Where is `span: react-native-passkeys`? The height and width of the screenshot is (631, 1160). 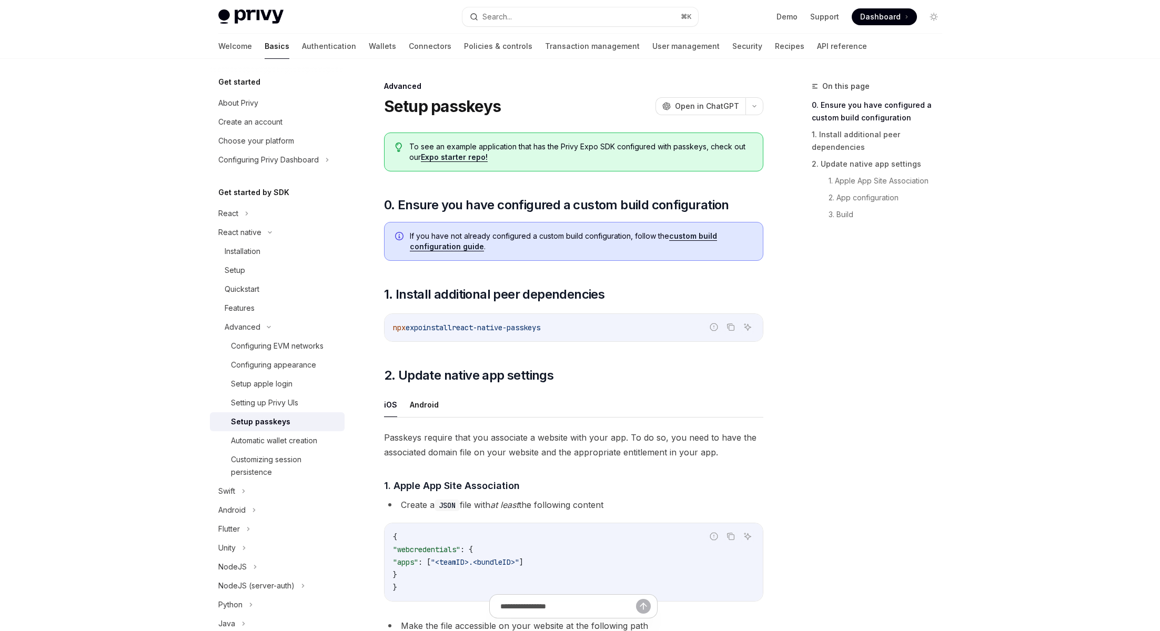
span: react-native-passkeys is located at coordinates (496, 328).